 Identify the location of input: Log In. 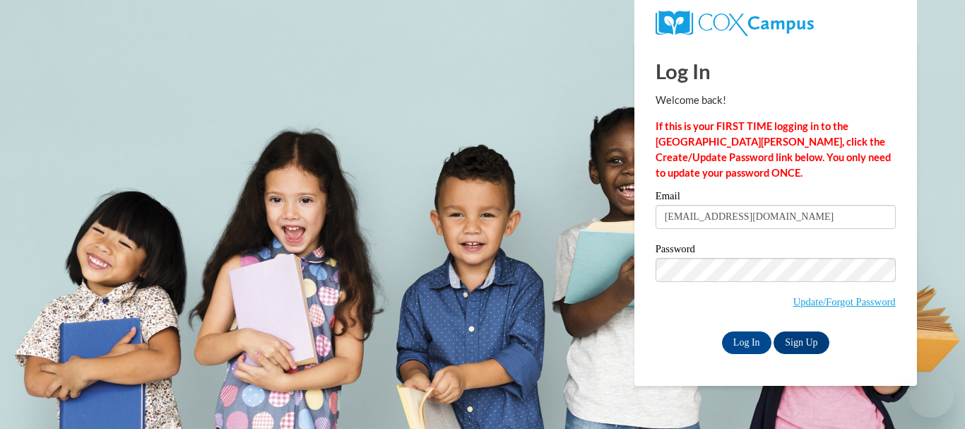
(747, 343).